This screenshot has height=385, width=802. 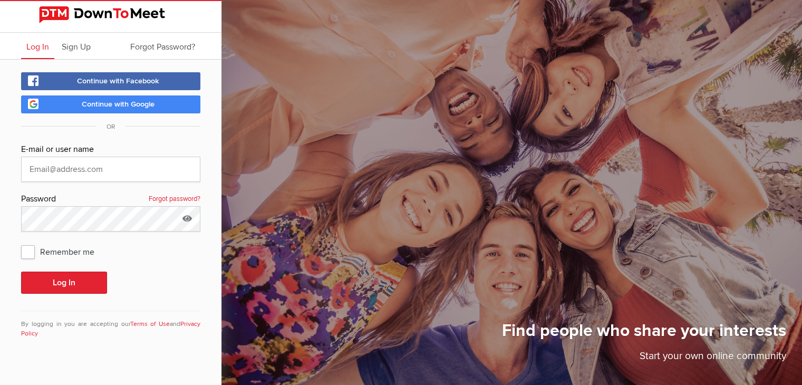 I want to click on a: Terms of Use, so click(x=150, y=324).